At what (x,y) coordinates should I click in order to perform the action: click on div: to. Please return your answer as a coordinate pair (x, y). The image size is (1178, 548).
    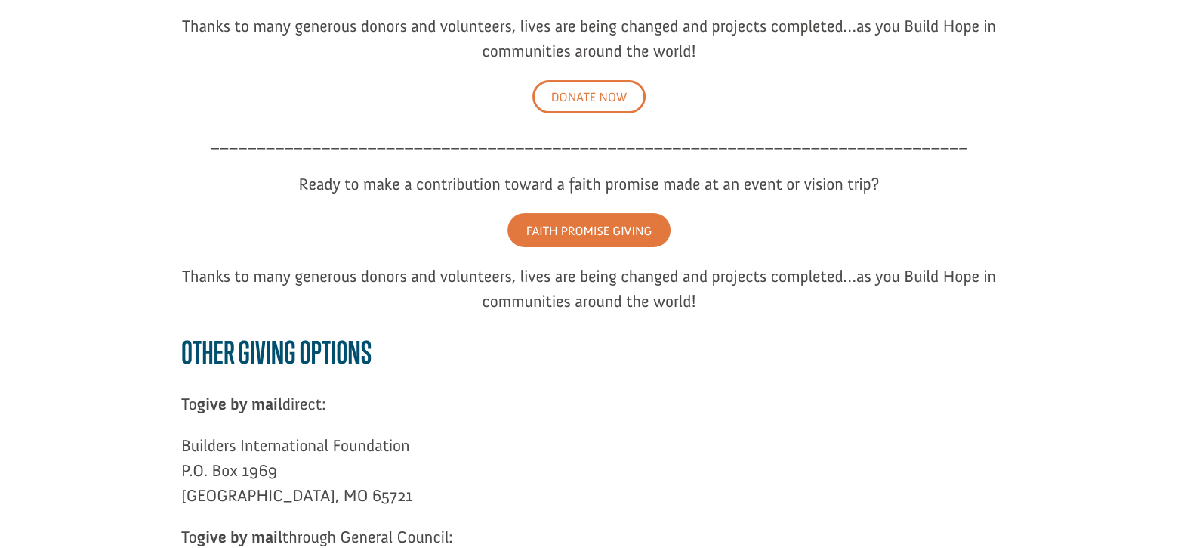
    Looking at the image, I should click on (117, 52).